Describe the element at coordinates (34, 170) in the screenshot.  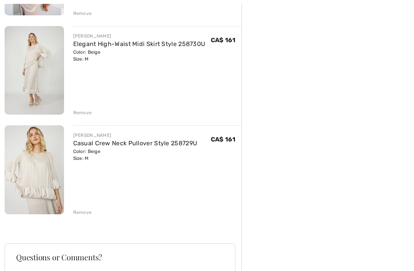
I see `img: Casual Crew Neck Pullover Style 258729U` at that location.